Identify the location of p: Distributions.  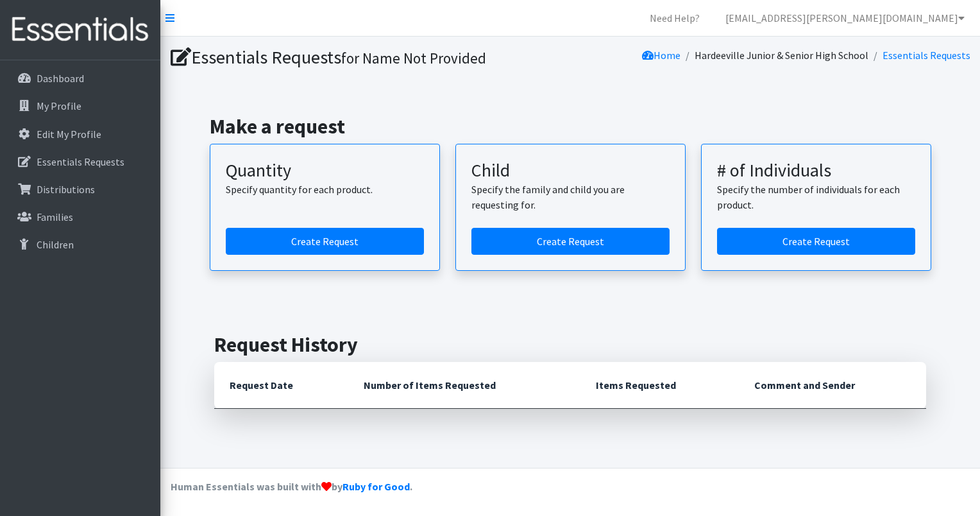
(65, 189).